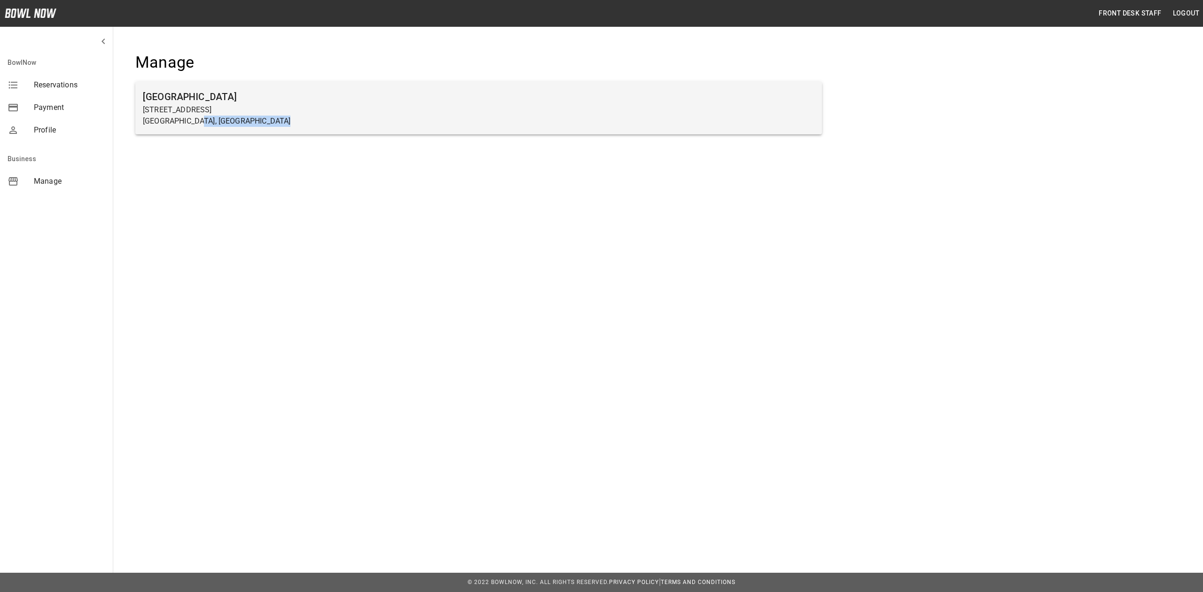  Describe the element at coordinates (634, 582) in the screenshot. I see `a: Privacy Policy` at that location.